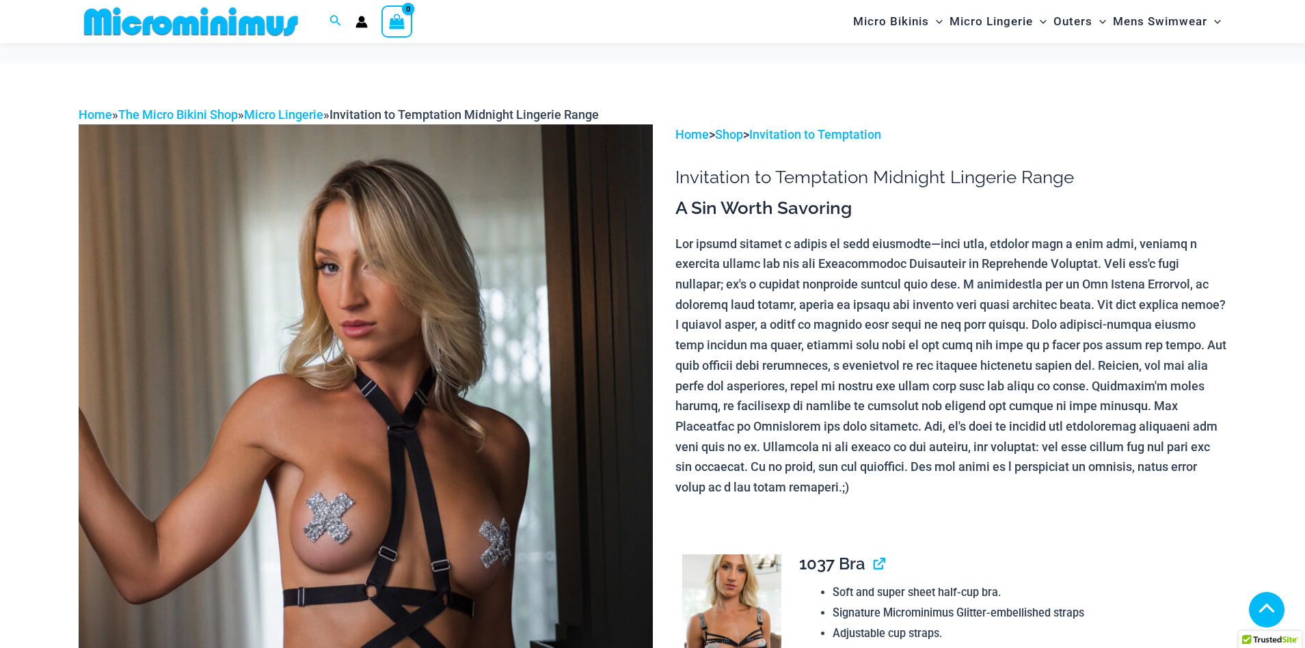  What do you see at coordinates (891, 21) in the screenshot?
I see `span: Micro Bikinis` at bounding box center [891, 21].